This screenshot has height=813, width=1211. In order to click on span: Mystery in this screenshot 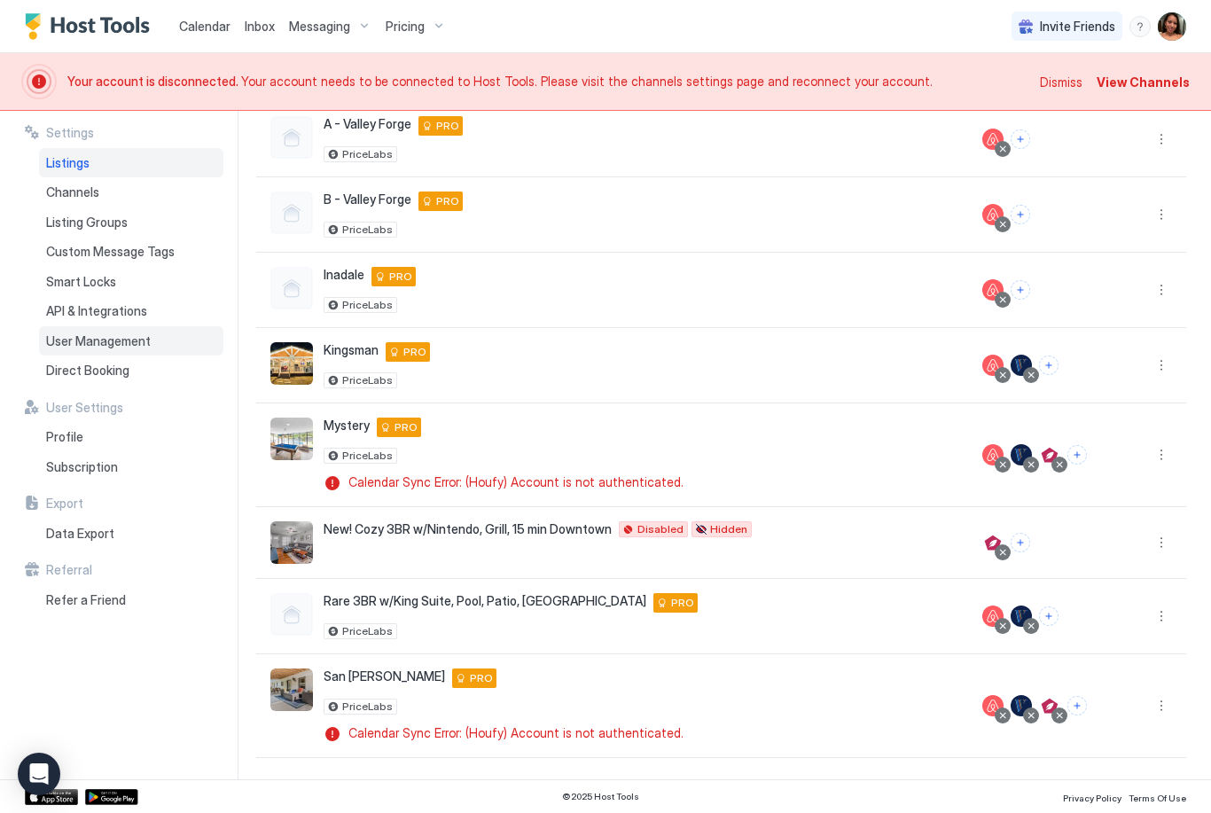, I will do `click(347, 426)`.